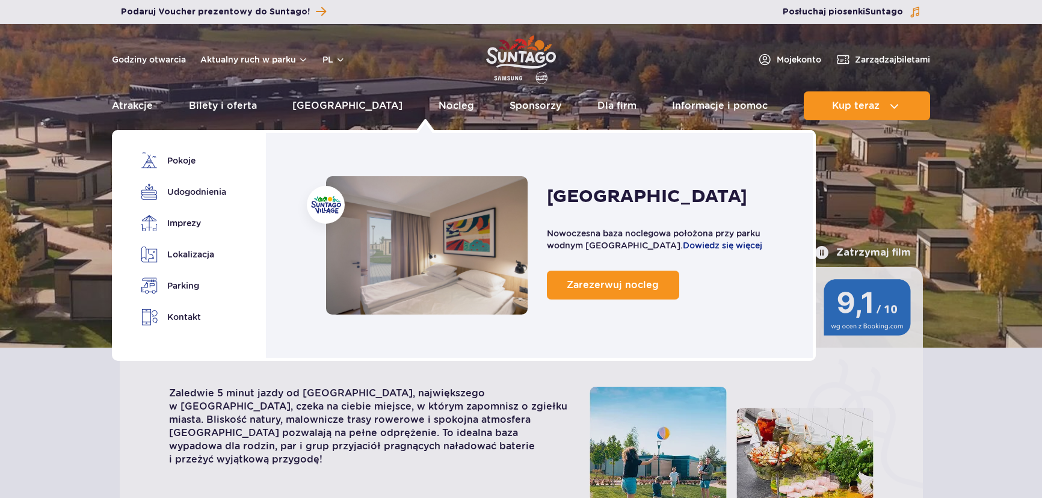 This screenshot has height=498, width=1042. I want to click on a: Zarezerwuj nocleg, so click(613, 285).